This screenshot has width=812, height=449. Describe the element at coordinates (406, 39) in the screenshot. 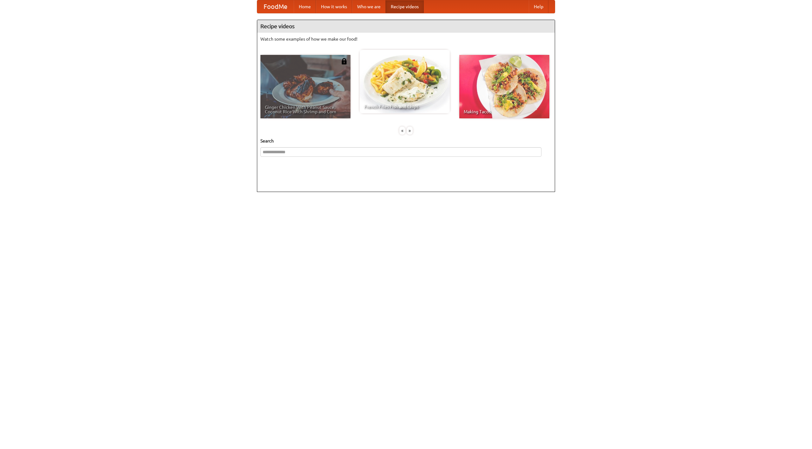

I see `p: Watch some examples of how we make our food!` at that location.